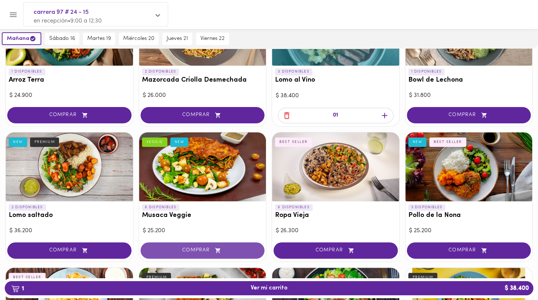  I want to click on div: Ropa Vieja, so click(335, 167).